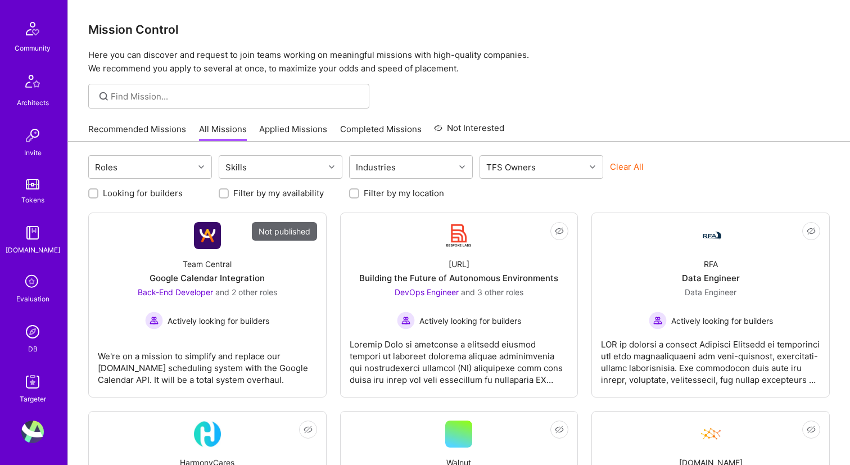 The width and height of the screenshot is (850, 465). What do you see at coordinates (106, 167) in the screenshot?
I see `div: Roles` at bounding box center [106, 167].